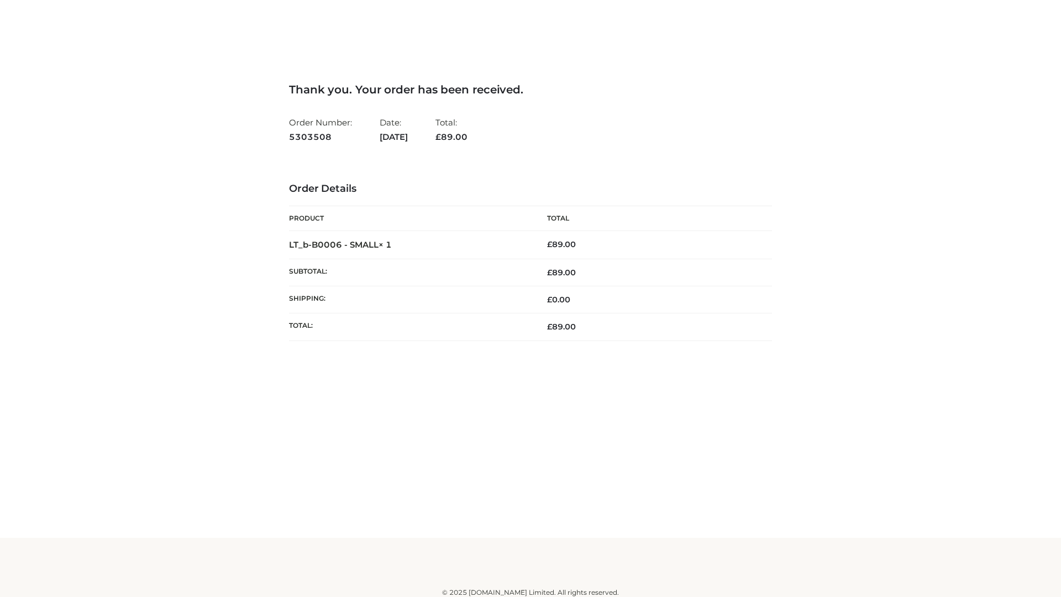  I want to click on strong: LT_b-B0006 - SMALL, so click(340, 244).